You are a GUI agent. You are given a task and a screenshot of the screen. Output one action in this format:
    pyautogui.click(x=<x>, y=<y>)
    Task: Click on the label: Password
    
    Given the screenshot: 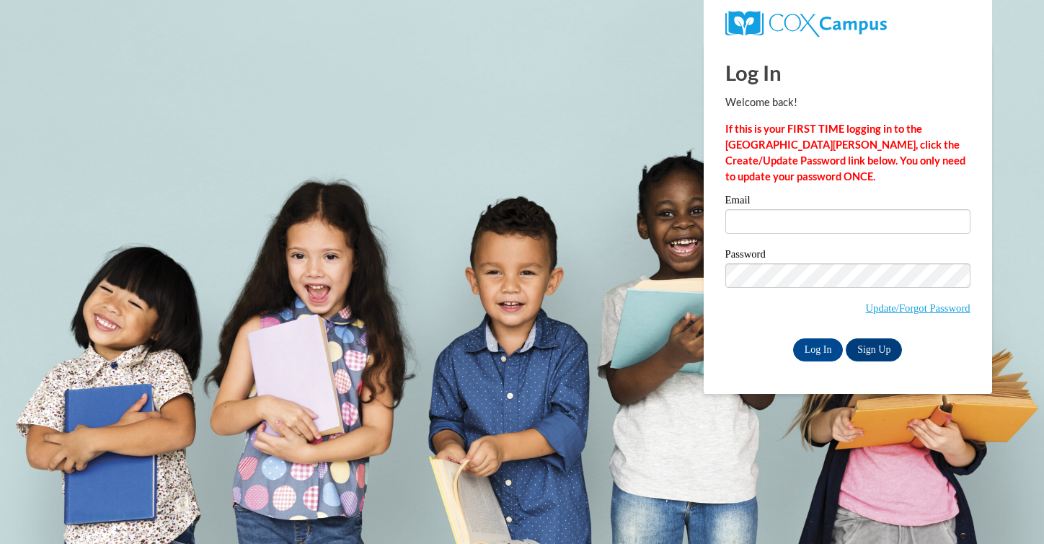 What is the action you would take?
    pyautogui.click(x=848, y=256)
    